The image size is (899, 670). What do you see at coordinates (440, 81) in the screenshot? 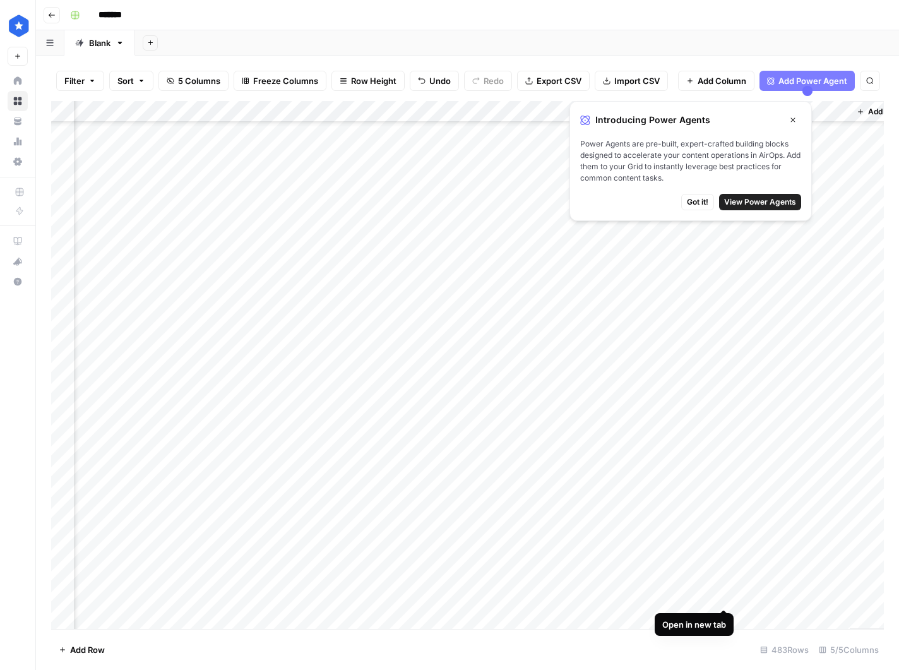
I see `span: Undo` at bounding box center [440, 81].